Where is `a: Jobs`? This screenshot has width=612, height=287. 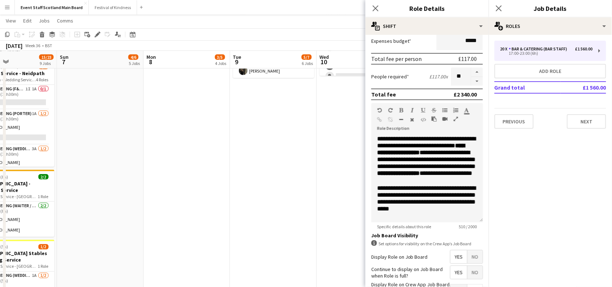
a: Jobs is located at coordinates (44, 21).